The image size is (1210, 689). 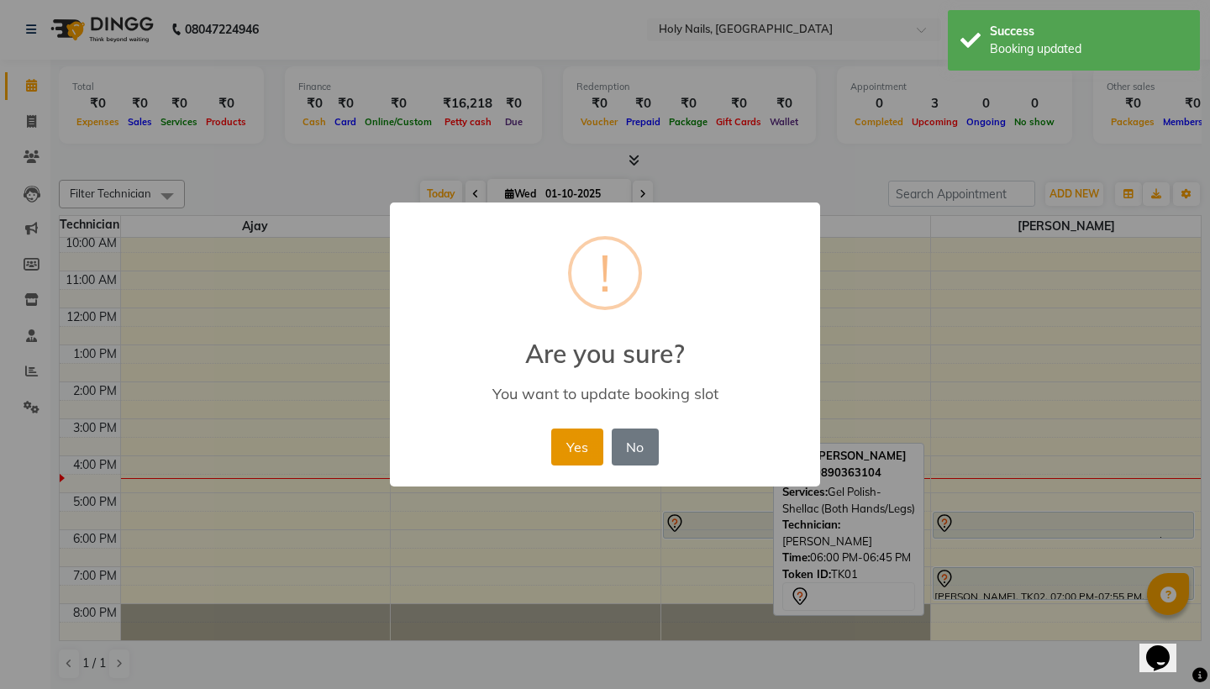 I want to click on div: Success, so click(x=1088, y=31).